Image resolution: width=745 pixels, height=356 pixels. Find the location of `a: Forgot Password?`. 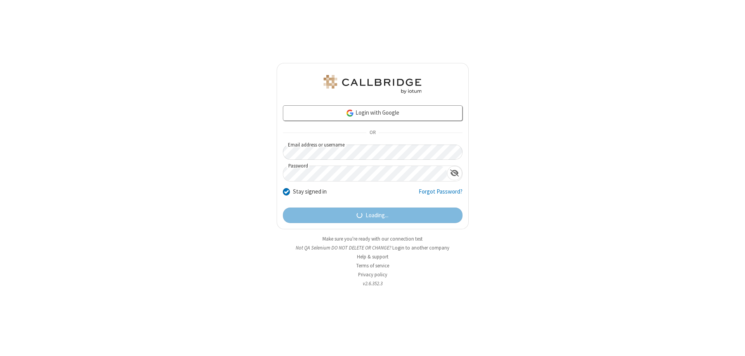

a: Forgot Password? is located at coordinates (441, 195).